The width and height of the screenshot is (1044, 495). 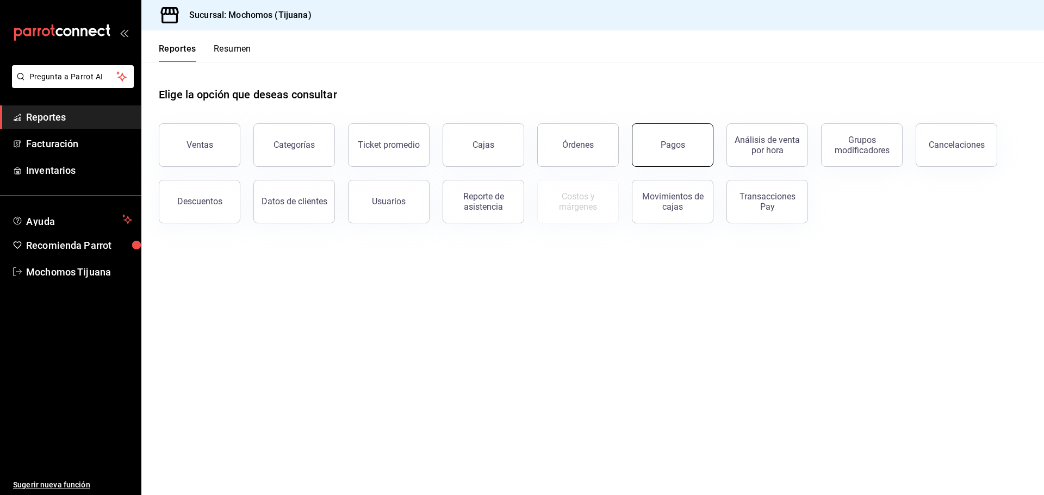 What do you see at coordinates (79, 272) in the screenshot?
I see `span: Mochomos Tijuana` at bounding box center [79, 272].